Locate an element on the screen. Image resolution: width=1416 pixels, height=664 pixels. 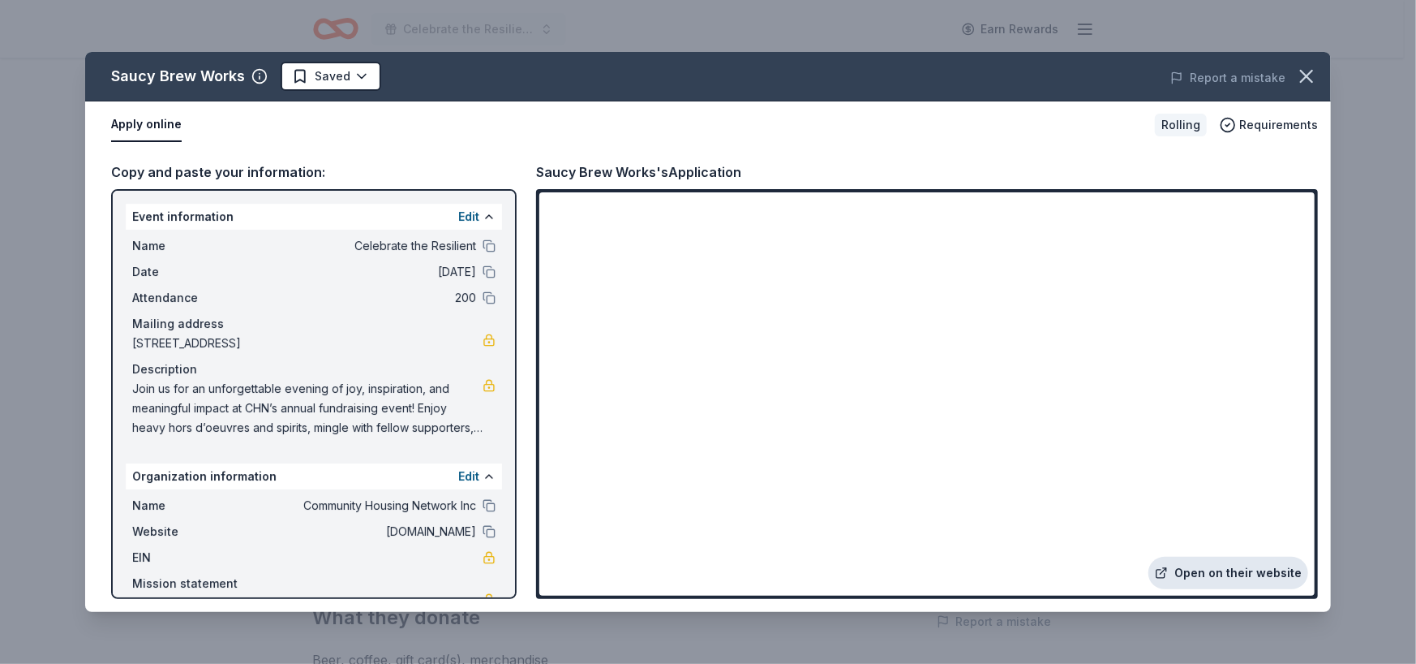
span: Requirements is located at coordinates (1279, 125).